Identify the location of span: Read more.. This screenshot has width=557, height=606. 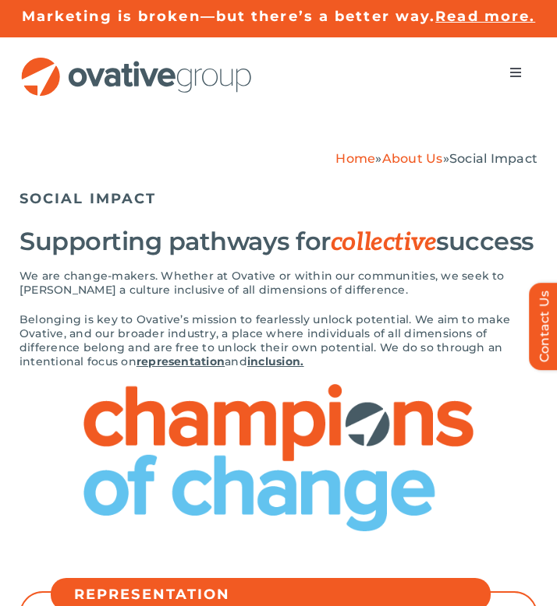
(485, 16).